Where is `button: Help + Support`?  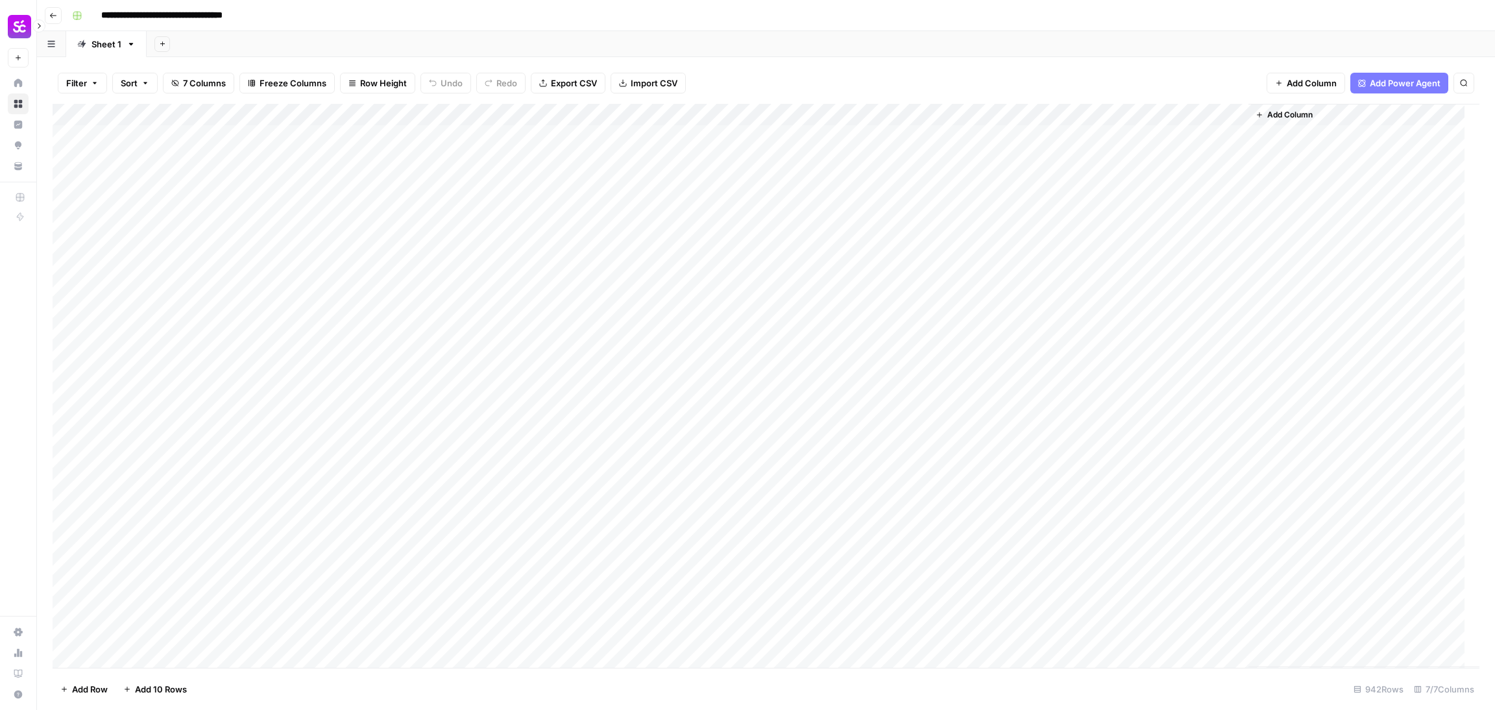 button: Help + Support is located at coordinates (18, 694).